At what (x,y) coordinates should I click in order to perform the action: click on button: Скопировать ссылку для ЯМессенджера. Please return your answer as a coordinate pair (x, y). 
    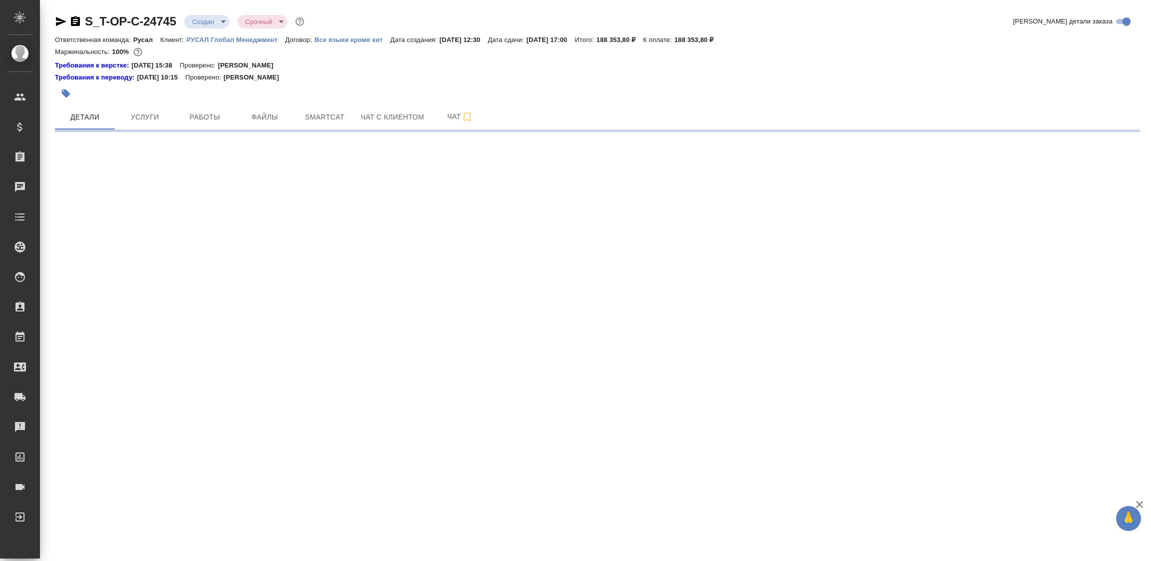
    Looking at the image, I should click on (61, 21).